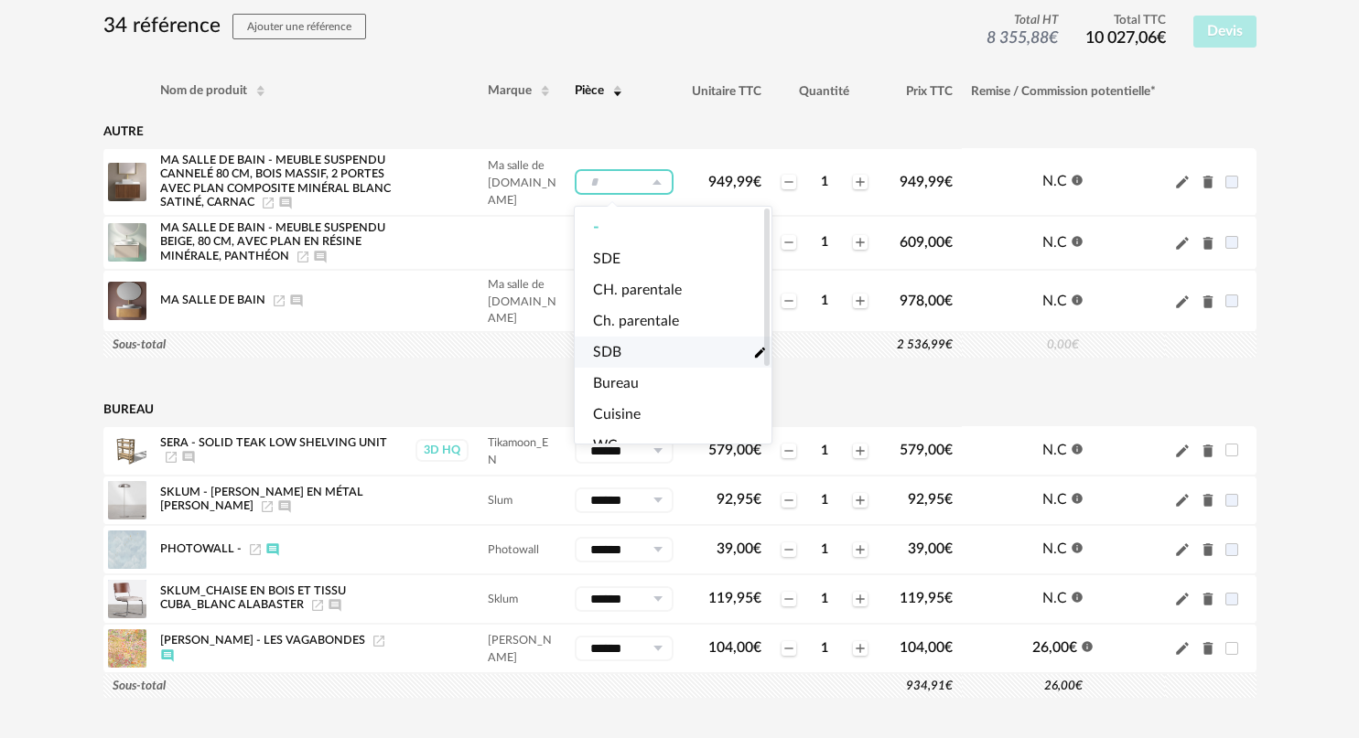 The image size is (1359, 738). What do you see at coordinates (253, 598) in the screenshot?
I see `span: SKLUM_chaise en bois et tissu cuba_blanc alabaster` at bounding box center [253, 598].